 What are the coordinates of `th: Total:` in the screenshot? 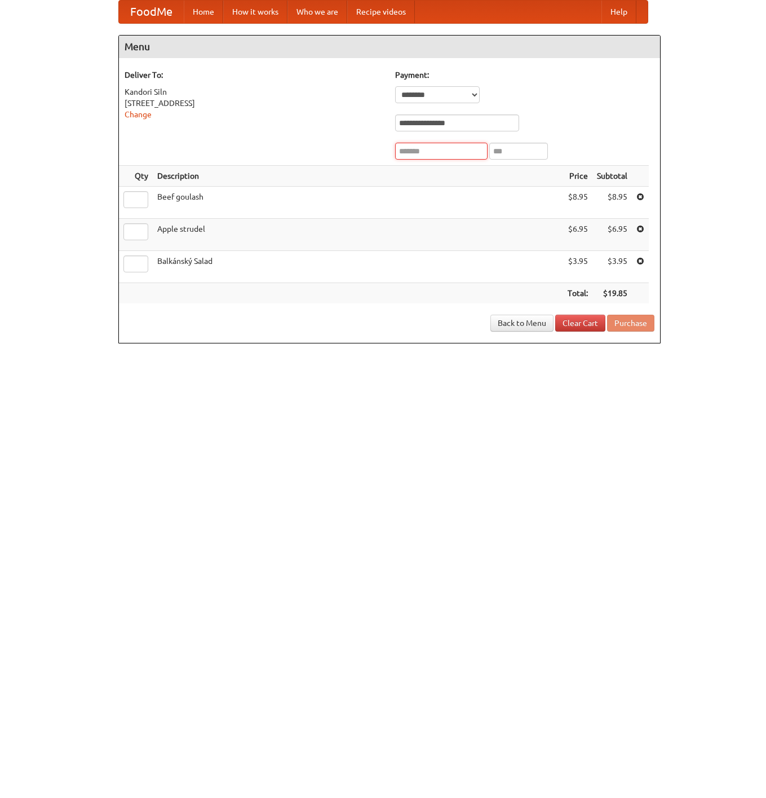 It's located at (578, 293).